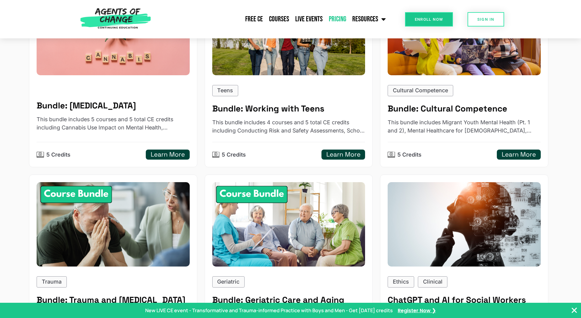  Describe the element at coordinates (433, 282) in the screenshot. I see `p: Clinical` at that location.